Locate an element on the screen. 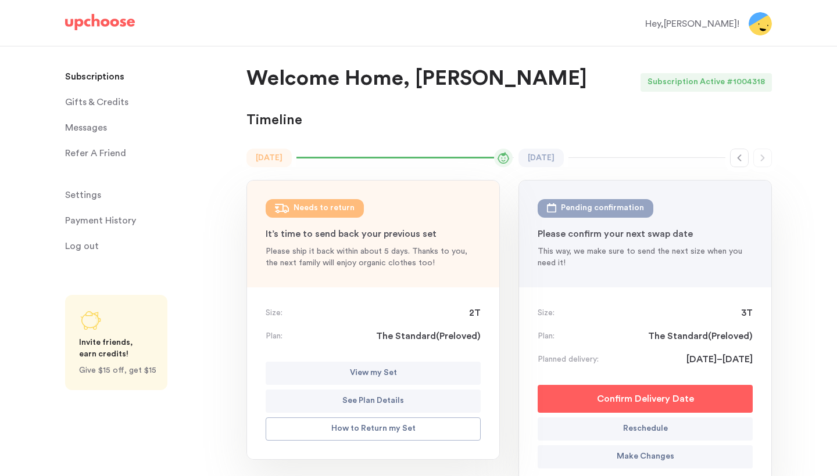 The height and width of the screenshot is (476, 837). div: # 1004318 is located at coordinates (749, 83).